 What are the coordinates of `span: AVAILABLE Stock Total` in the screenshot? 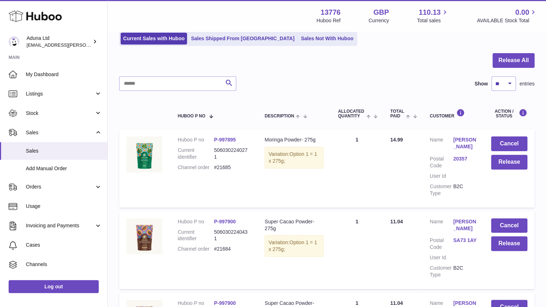 It's located at (507, 20).